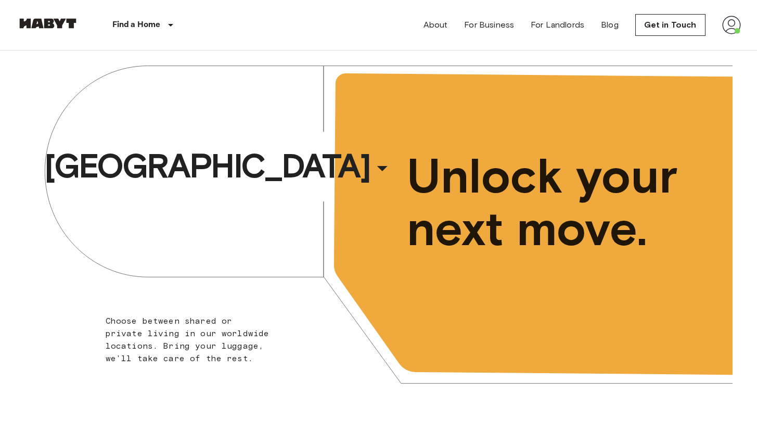  What do you see at coordinates (549, 202) in the screenshot?
I see `span: Unlock your next move.` at bounding box center [549, 202].